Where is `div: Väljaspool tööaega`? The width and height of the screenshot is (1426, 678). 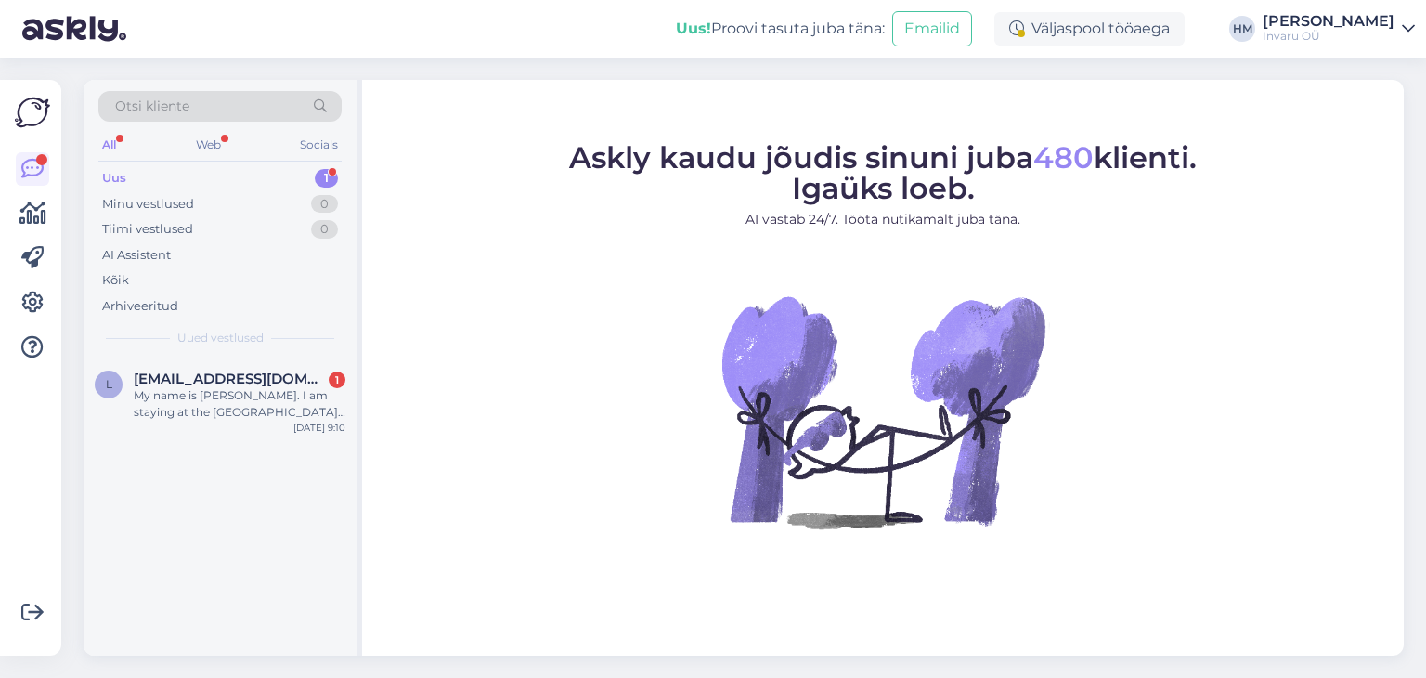
div: Väljaspool tööaega is located at coordinates (1089, 29).